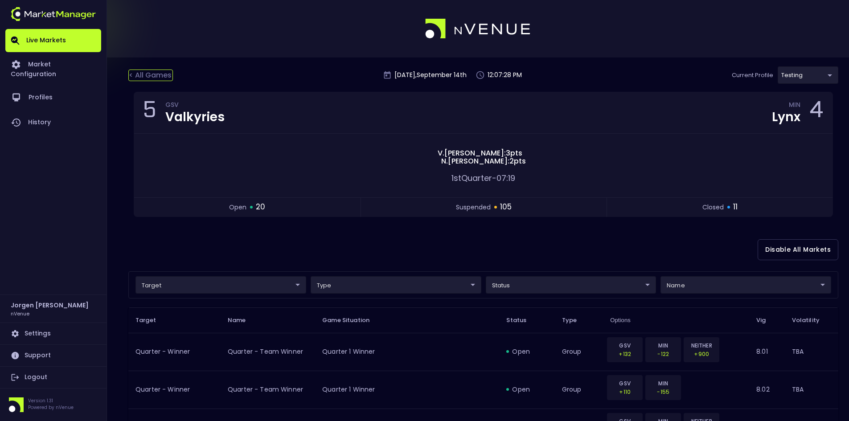 The image size is (849, 421). I want to click on div: Lynx, so click(786, 117).